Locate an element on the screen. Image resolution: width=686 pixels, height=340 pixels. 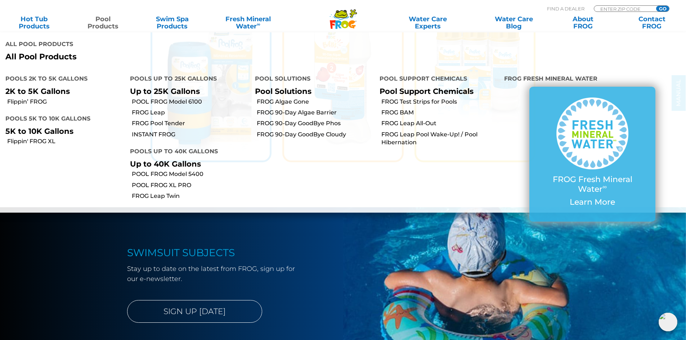
p: Pool Support Chemicals is located at coordinates (436, 91).